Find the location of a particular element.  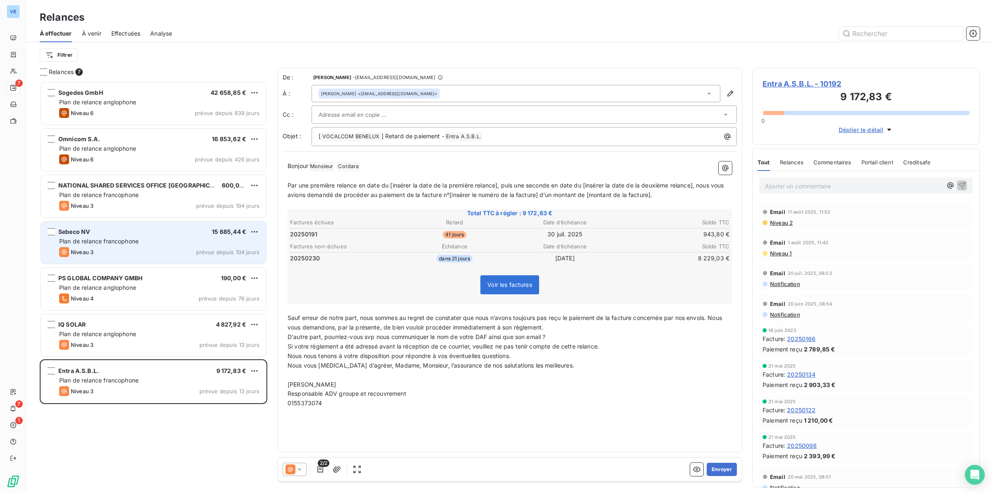

label: À : is located at coordinates (297, 94).